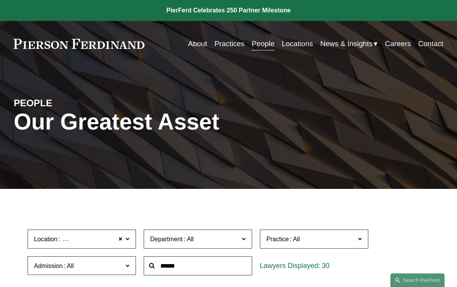  Describe the element at coordinates (167, 239) in the screenshot. I see `span: Department` at that location.